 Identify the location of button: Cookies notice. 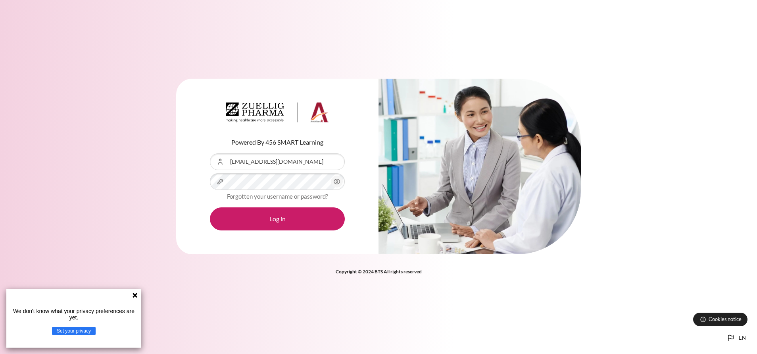
(720, 319).